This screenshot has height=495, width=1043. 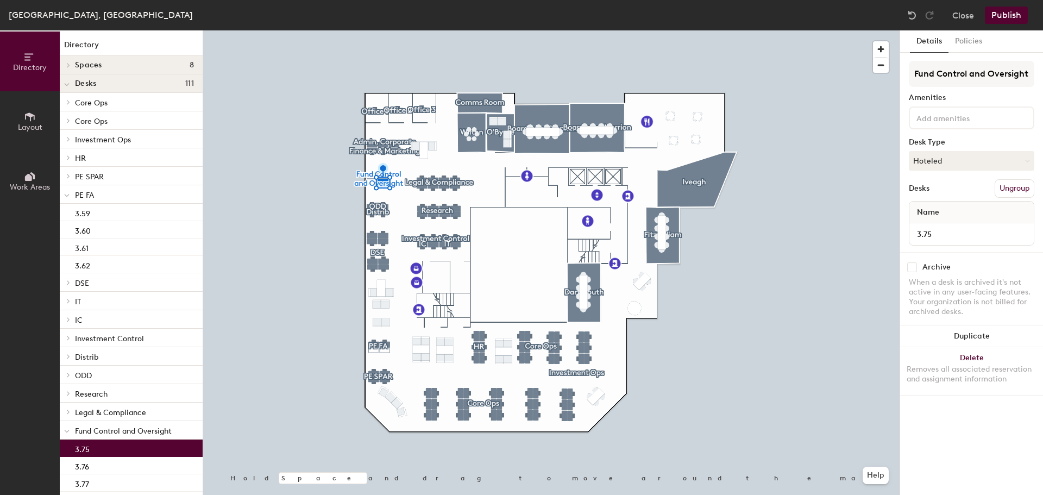 I want to click on img: Redo, so click(x=930, y=15).